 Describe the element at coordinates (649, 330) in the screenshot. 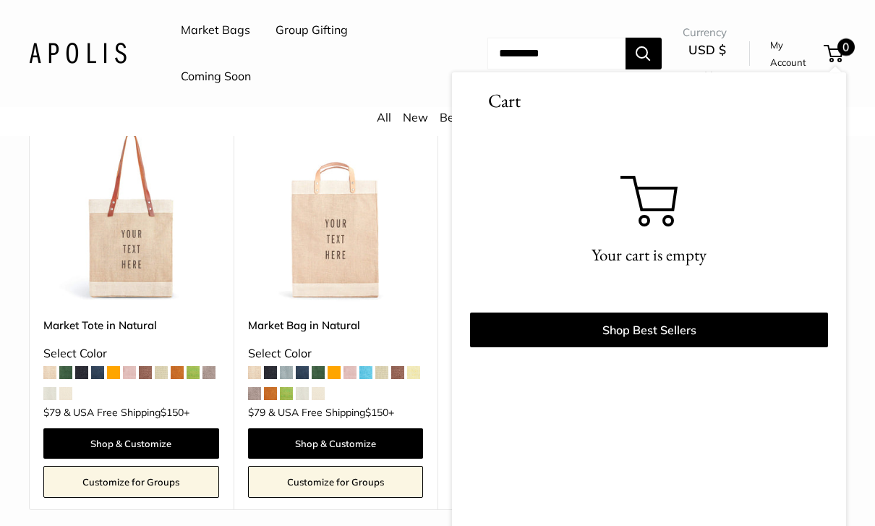

I see `a: Shop Best Sellers` at that location.